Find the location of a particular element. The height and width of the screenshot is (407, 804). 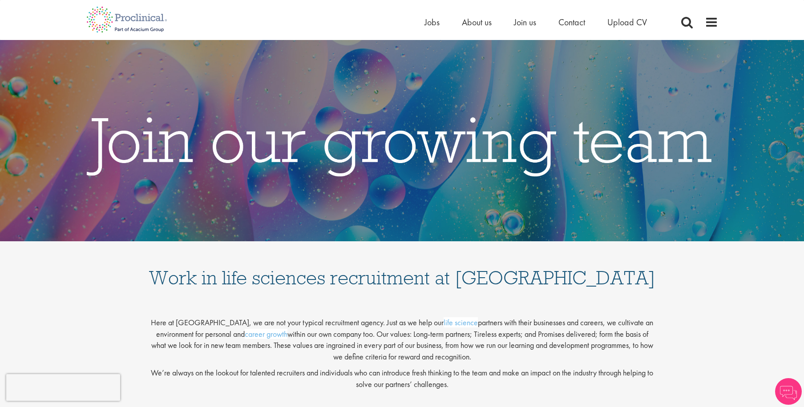

a: Join us is located at coordinates (525, 22).